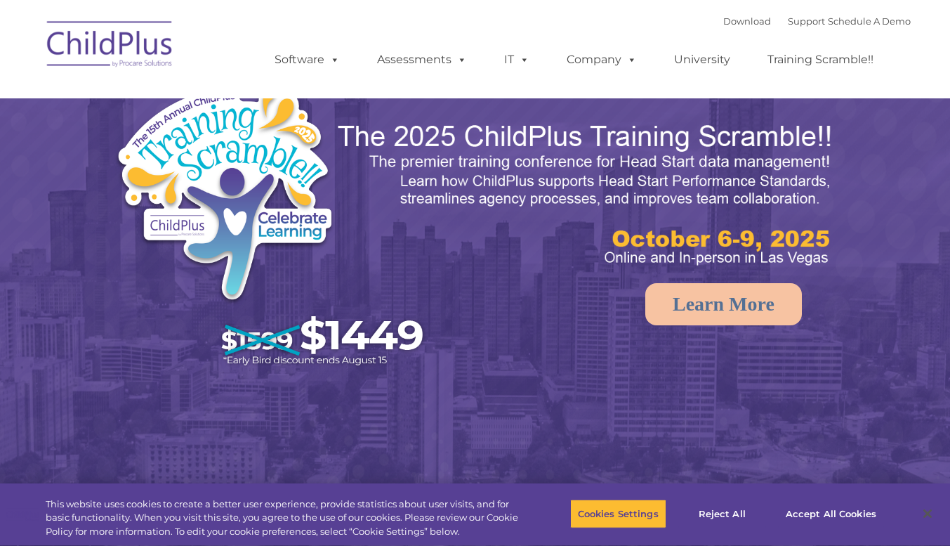  I want to click on a: Support, so click(806, 21).